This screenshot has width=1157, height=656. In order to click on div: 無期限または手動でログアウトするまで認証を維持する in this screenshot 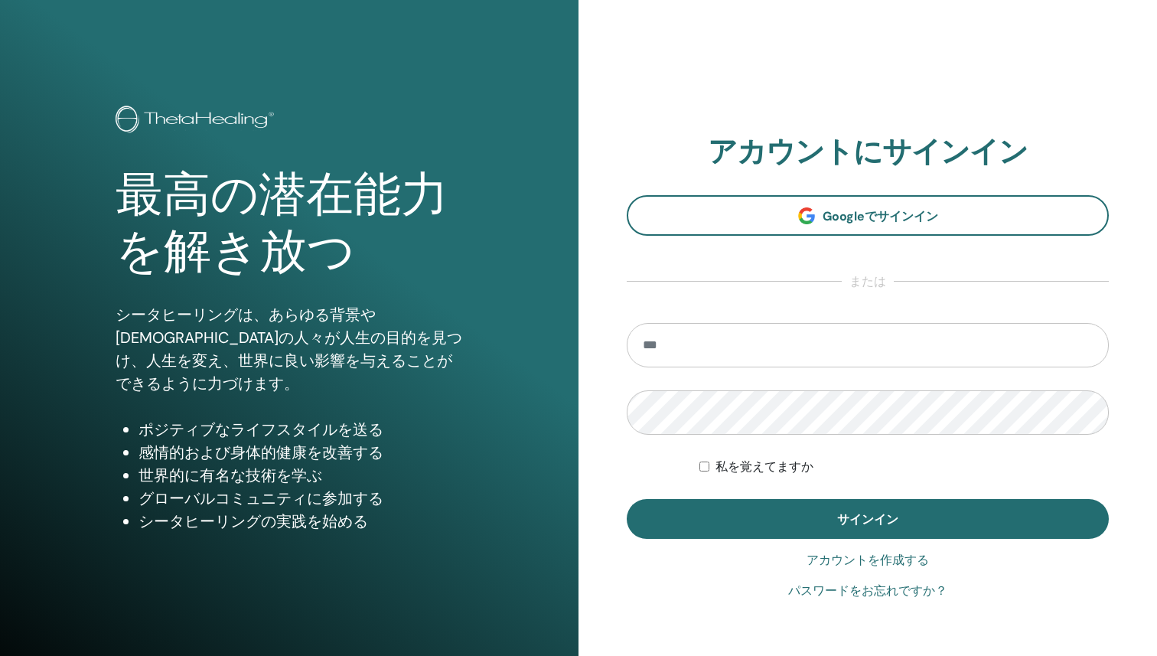, I will do `click(905, 467)`.